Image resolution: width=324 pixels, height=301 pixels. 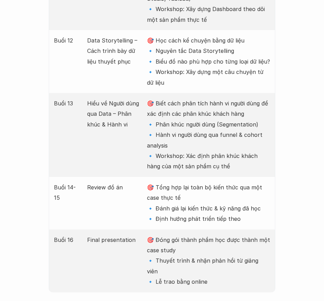 I want to click on p: Buổi 16, so click(x=67, y=240).